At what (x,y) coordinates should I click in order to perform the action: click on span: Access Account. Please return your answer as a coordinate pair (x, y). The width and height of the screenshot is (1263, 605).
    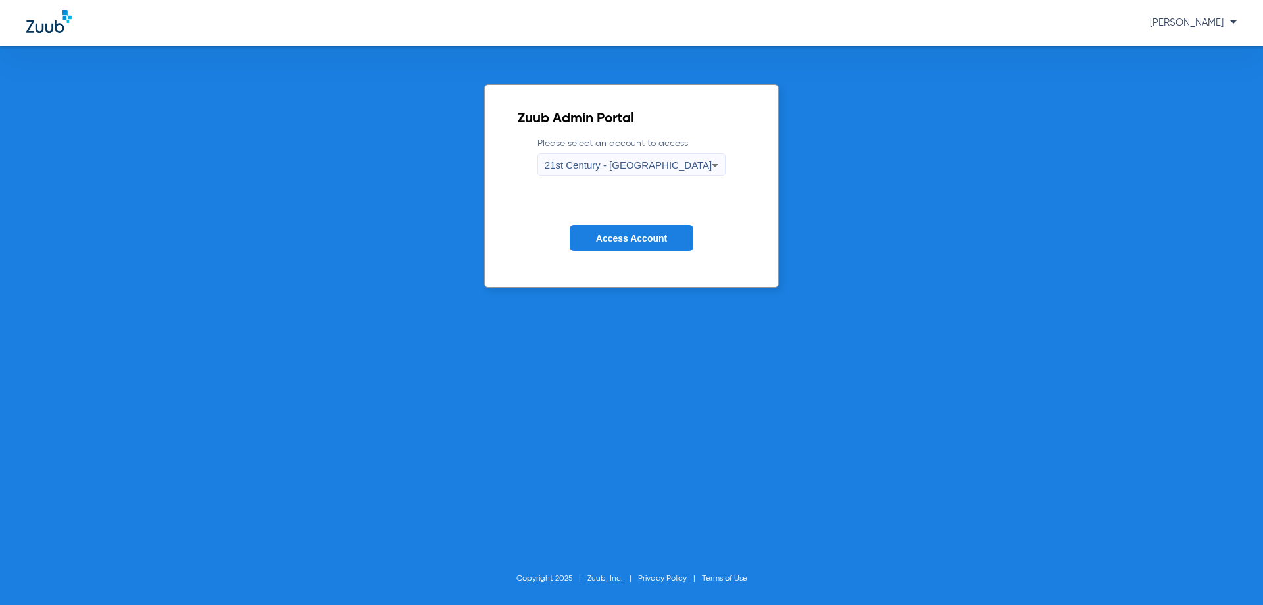
    Looking at the image, I should click on (631, 238).